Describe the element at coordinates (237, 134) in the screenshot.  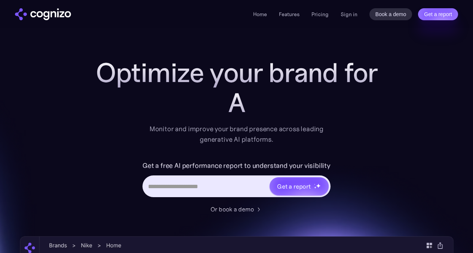
I see `div: Monitor and improve your brand presence across leading generative AI platforms.` at that location.